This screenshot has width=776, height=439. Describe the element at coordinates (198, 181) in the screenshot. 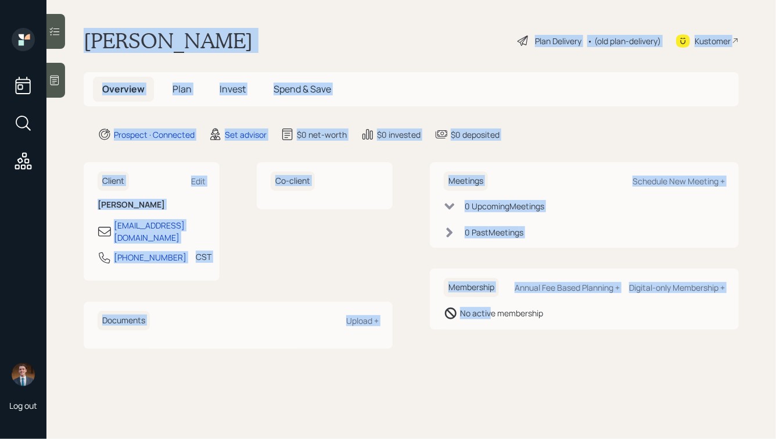

I see `div: Edit` at that location.